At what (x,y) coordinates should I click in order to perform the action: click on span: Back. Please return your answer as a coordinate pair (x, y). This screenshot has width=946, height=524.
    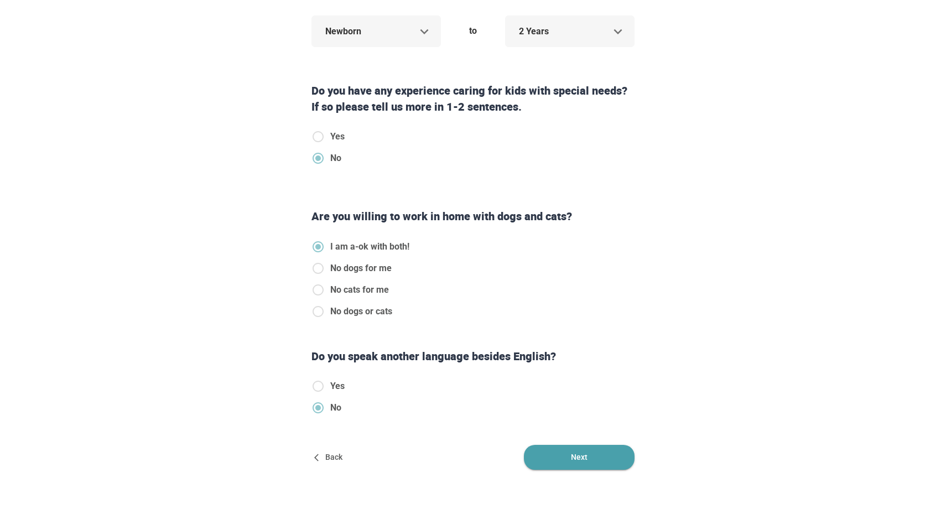
    Looking at the image, I should click on (329, 457).